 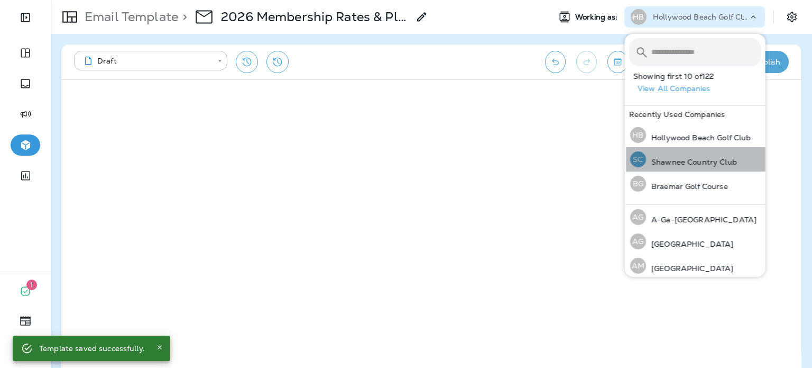 I want to click on div: Draft, so click(x=146, y=61).